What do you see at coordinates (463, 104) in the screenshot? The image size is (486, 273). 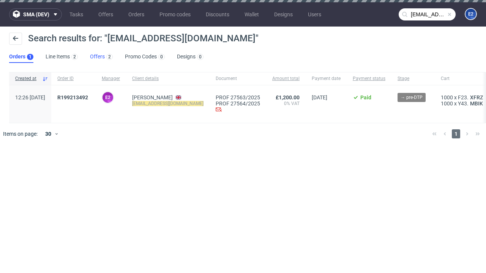 I see `span: Y43.` at bounding box center [463, 104].